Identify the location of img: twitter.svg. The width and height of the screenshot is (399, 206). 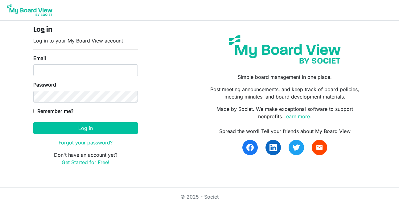
(296, 148).